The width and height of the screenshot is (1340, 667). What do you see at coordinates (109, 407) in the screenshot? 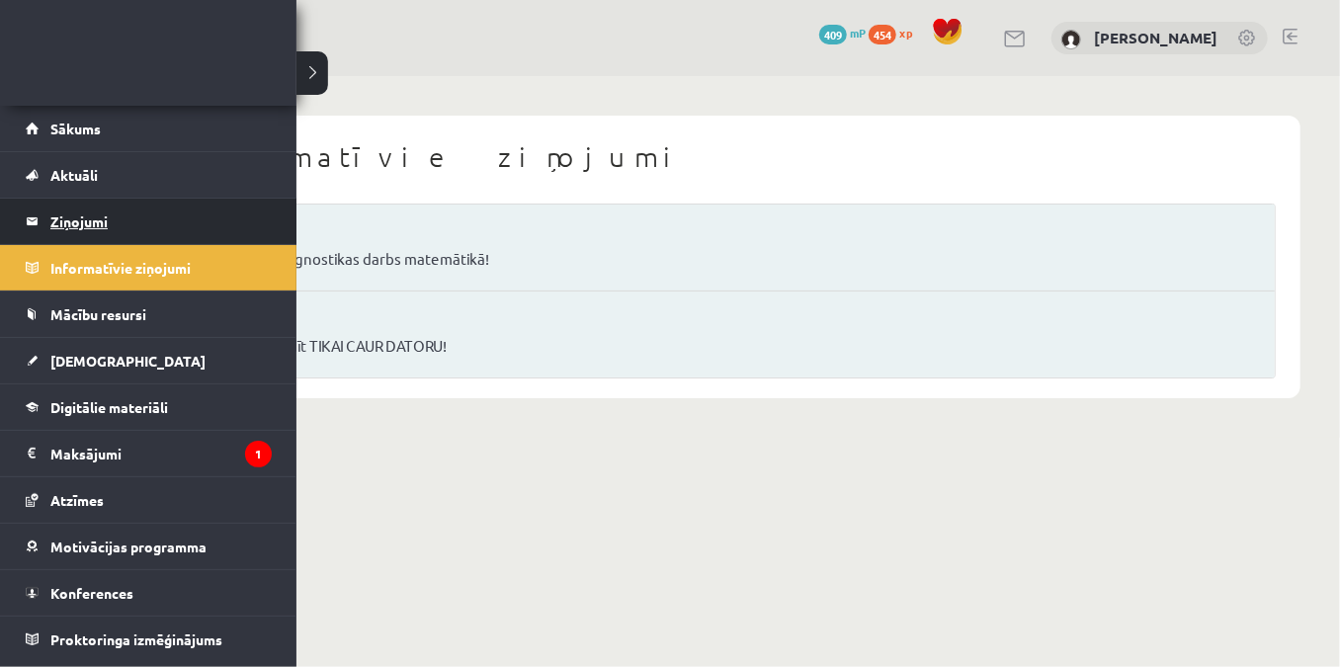
I see `span: Digitālie materiāli` at bounding box center [109, 407].